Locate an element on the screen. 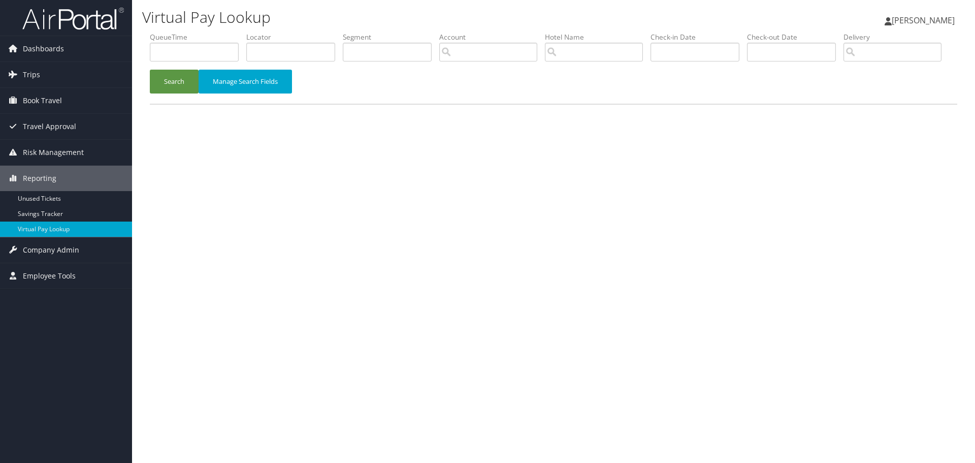 The width and height of the screenshot is (975, 463). span: Dashboards is located at coordinates (43, 49).